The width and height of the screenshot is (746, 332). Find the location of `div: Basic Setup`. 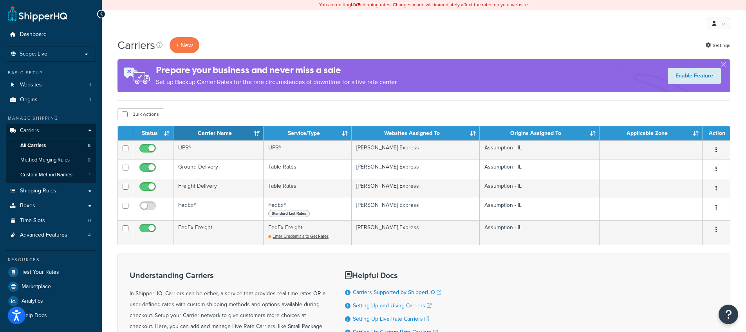

div: Basic Setup is located at coordinates (51, 73).